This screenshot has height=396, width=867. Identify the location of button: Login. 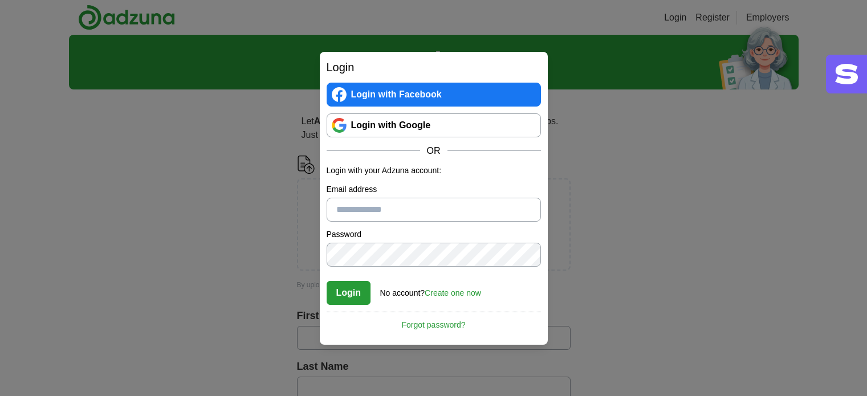
(349, 293).